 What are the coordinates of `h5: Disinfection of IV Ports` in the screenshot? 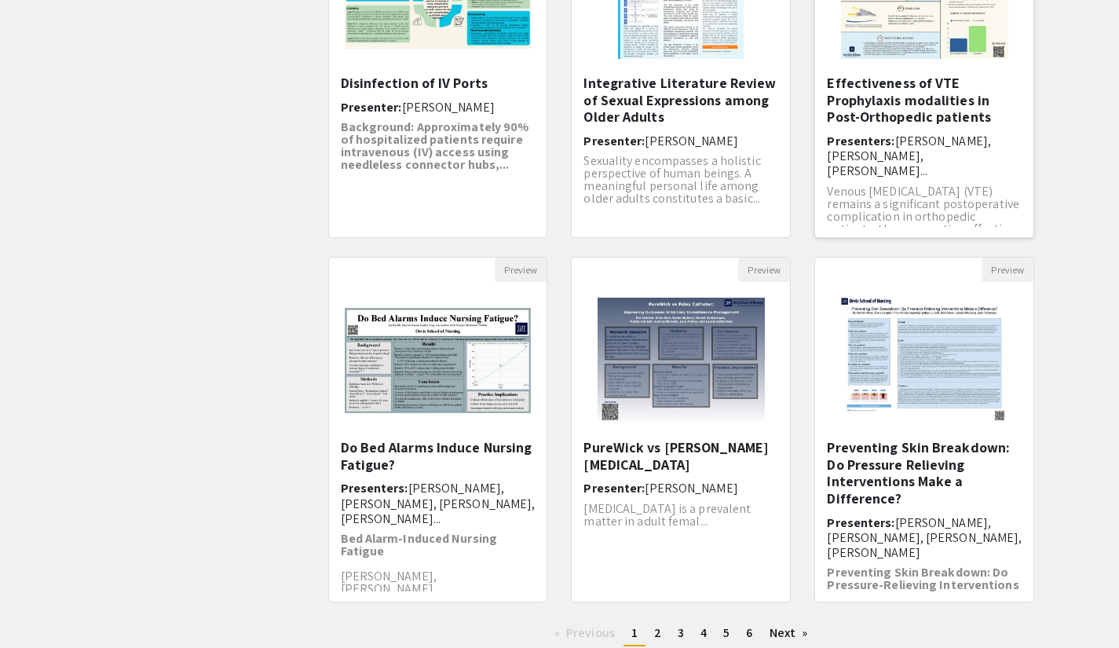 It's located at (438, 83).